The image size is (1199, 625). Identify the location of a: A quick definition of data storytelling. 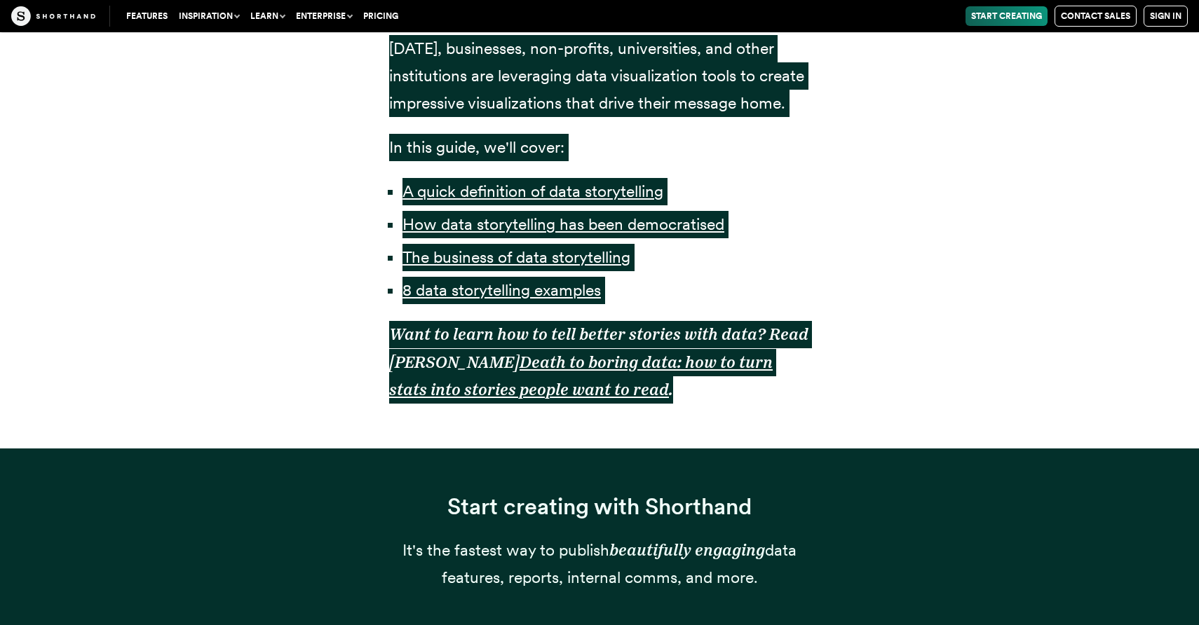
(533, 191).